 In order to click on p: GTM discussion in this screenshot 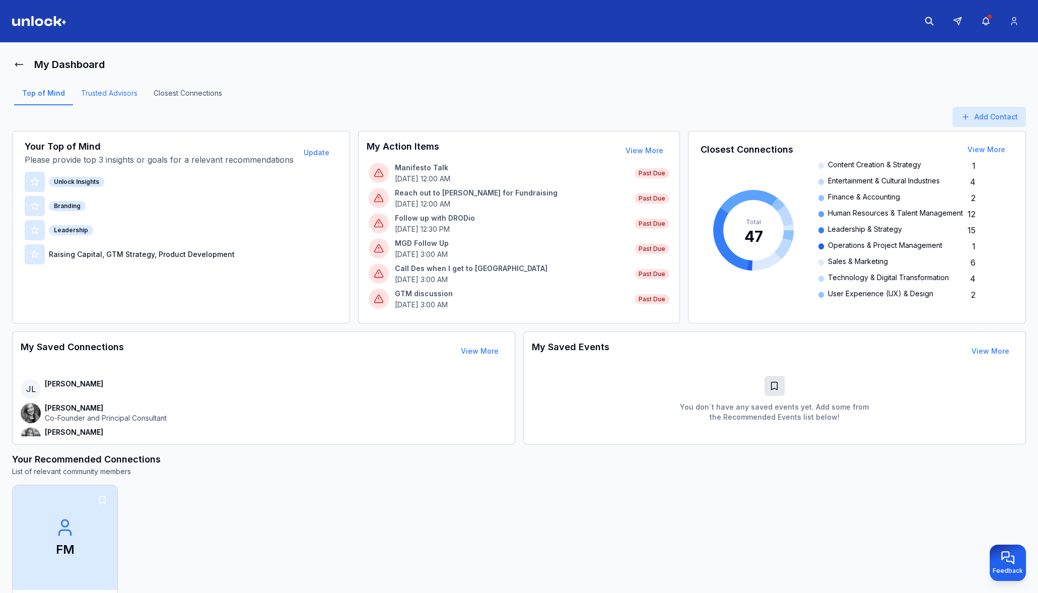, I will do `click(512, 294)`.